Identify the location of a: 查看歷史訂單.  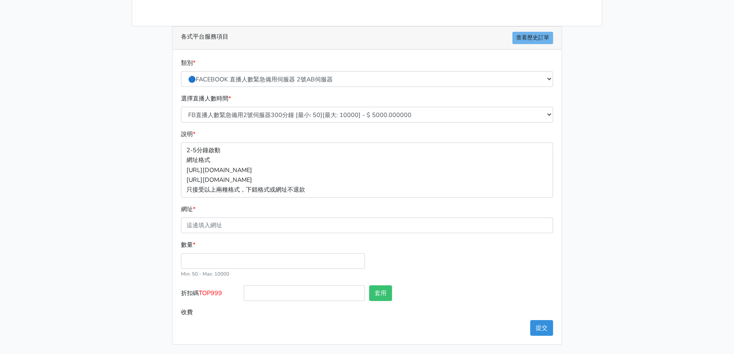
(533, 38).